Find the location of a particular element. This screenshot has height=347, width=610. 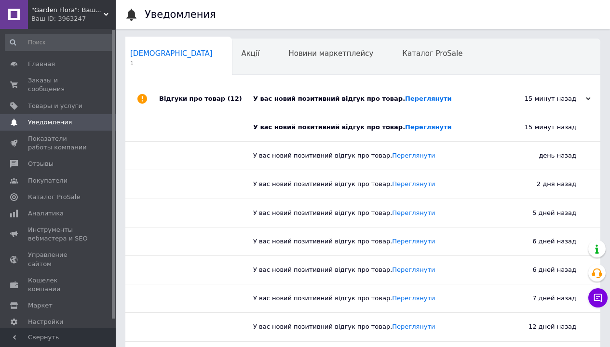

input: Поиск is located at coordinates (59, 42).